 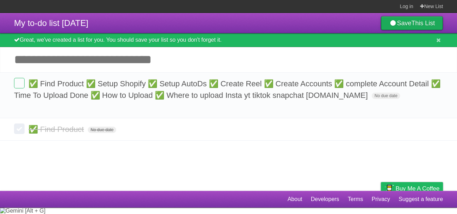 What do you see at coordinates (325, 199) in the screenshot?
I see `a: Developers` at bounding box center [325, 199].